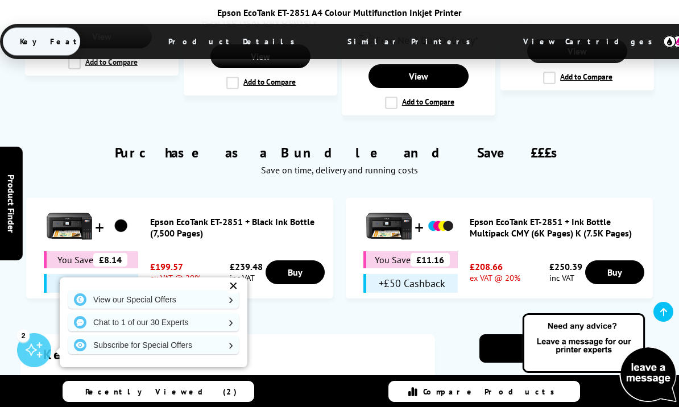 This screenshot has width=679, height=407. Describe the element at coordinates (234, 41) in the screenshot. I see `span: Product Details` at that location.